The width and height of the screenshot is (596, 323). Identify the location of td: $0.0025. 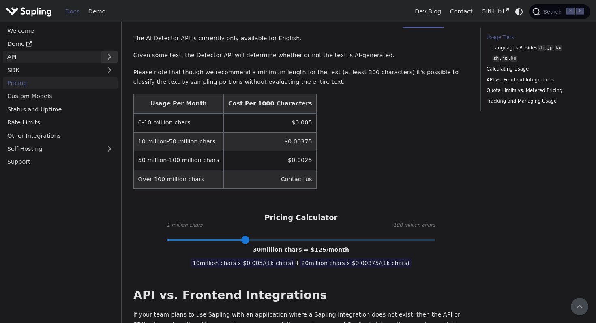
(270, 160).